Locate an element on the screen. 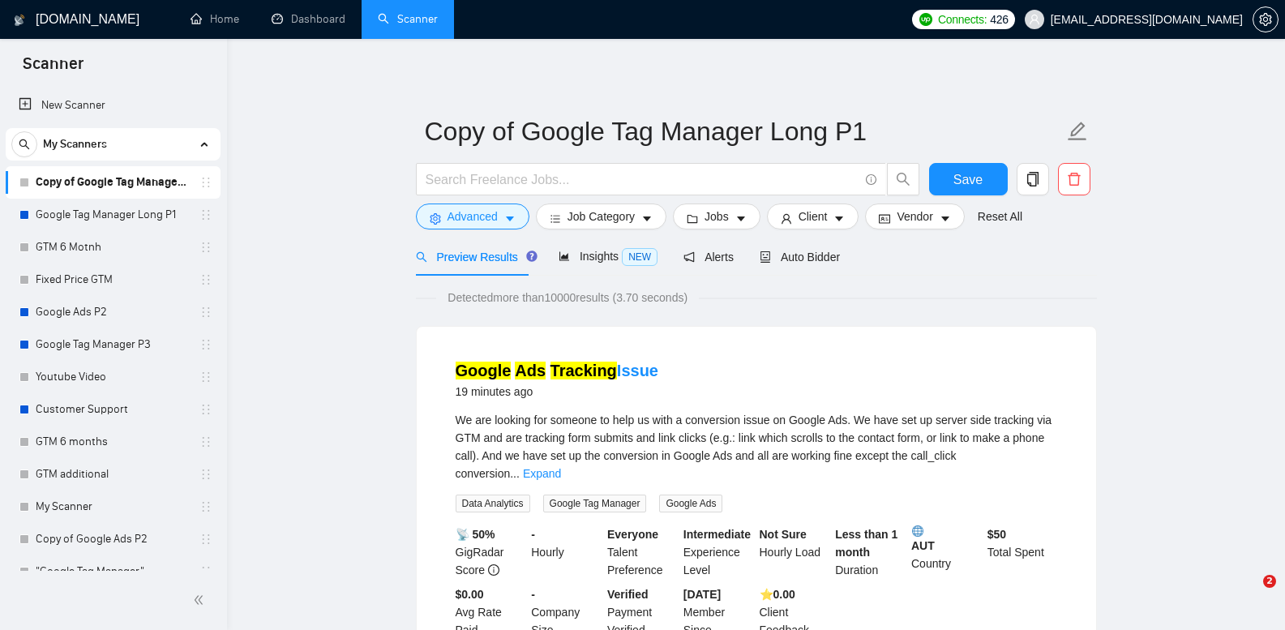  b: Not Sure is located at coordinates (783, 534).